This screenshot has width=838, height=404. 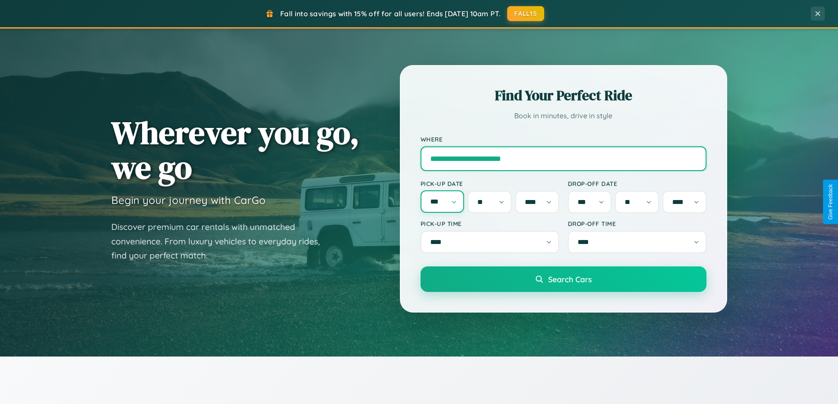 I want to click on label: Drop-off Time, so click(x=637, y=223).